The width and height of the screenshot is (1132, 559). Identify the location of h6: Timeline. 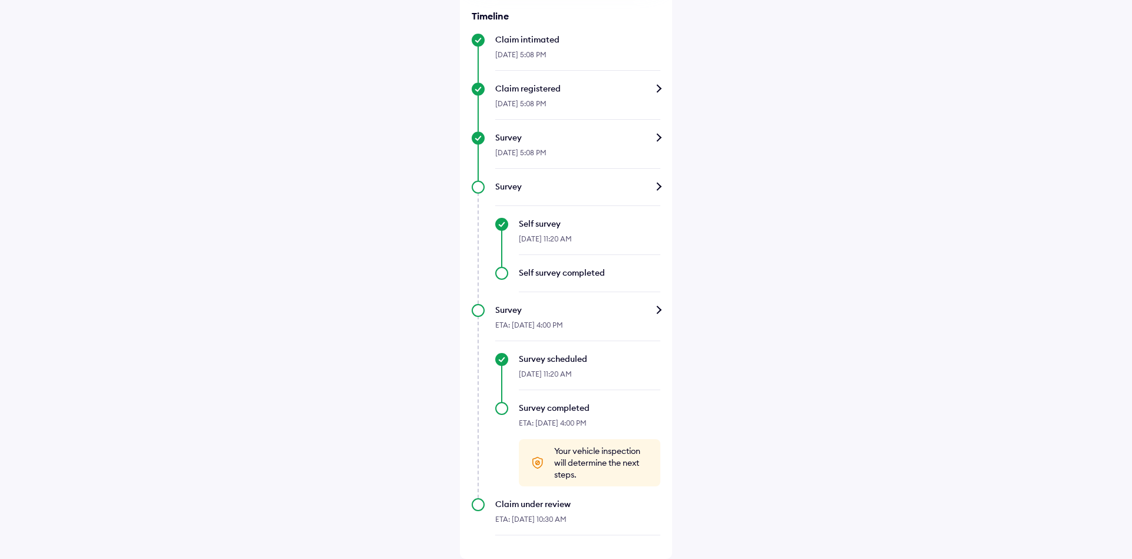
(566, 16).